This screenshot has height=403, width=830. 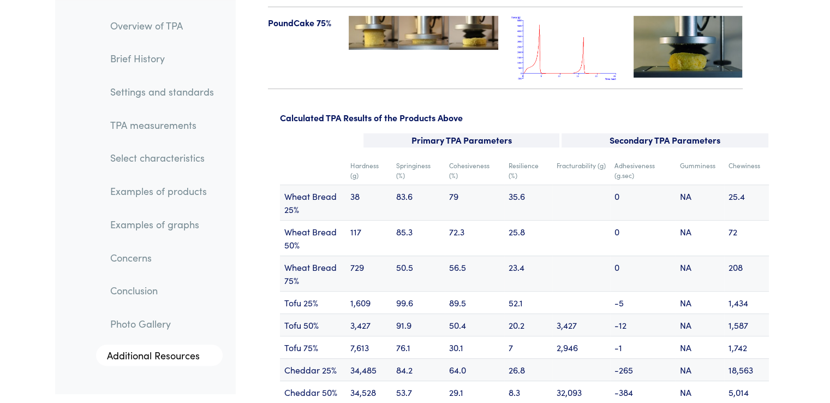 What do you see at coordinates (313, 346) in the screenshot?
I see `td: Tofu 75%` at bounding box center [313, 346].